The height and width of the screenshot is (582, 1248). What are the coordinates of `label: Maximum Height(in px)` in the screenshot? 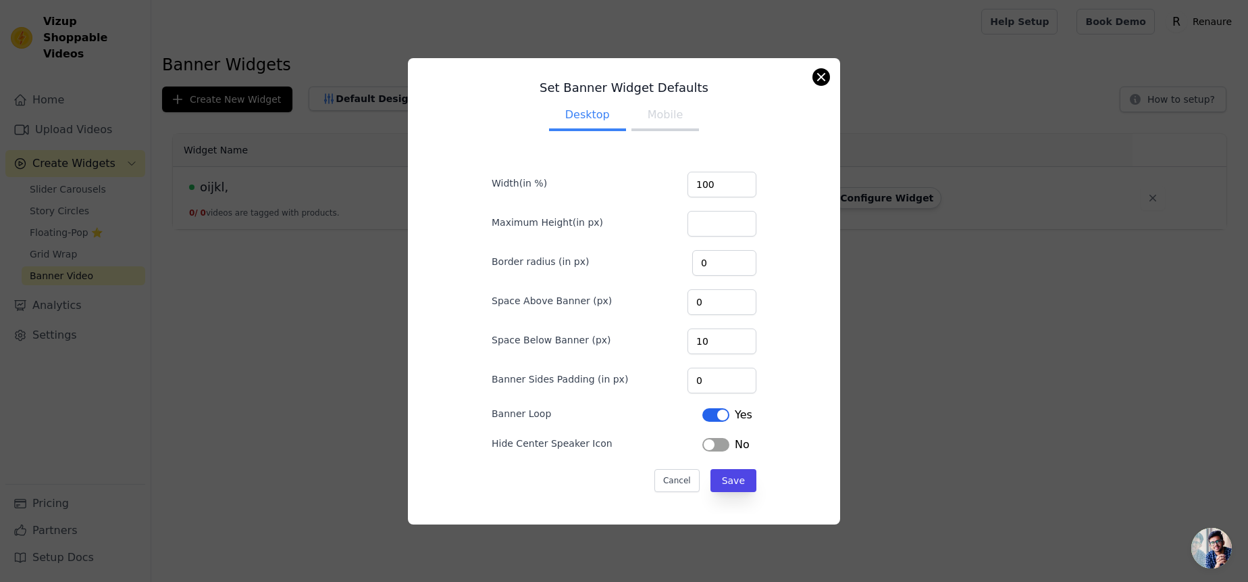 It's located at (547, 222).